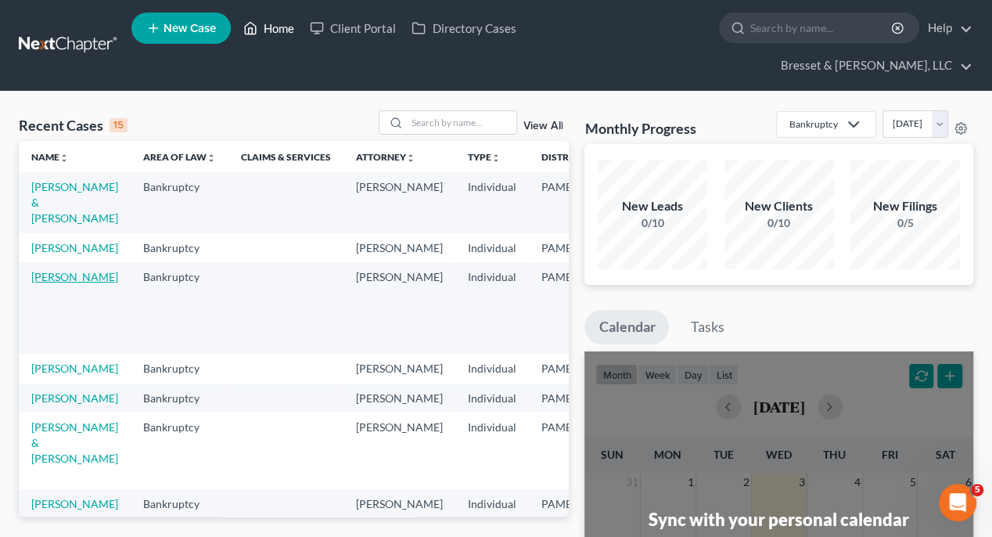  Describe the element at coordinates (977, 490) in the screenshot. I see `span: 5` at that location.